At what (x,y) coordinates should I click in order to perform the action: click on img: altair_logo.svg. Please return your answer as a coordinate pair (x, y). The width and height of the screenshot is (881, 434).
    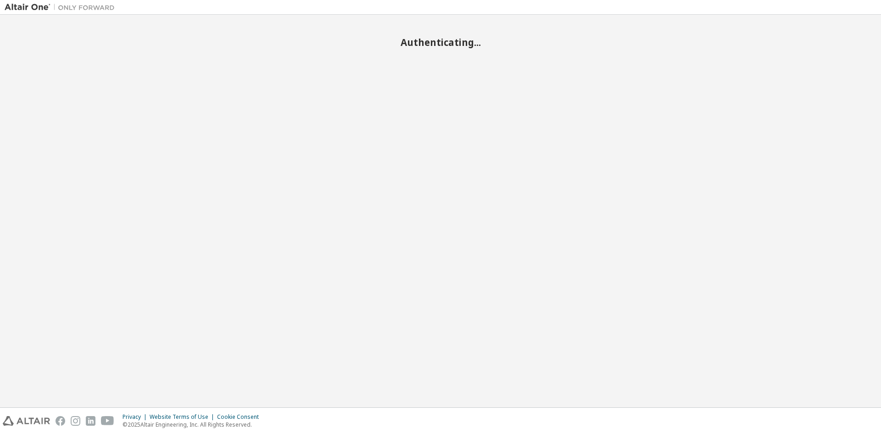
    Looking at the image, I should click on (26, 420).